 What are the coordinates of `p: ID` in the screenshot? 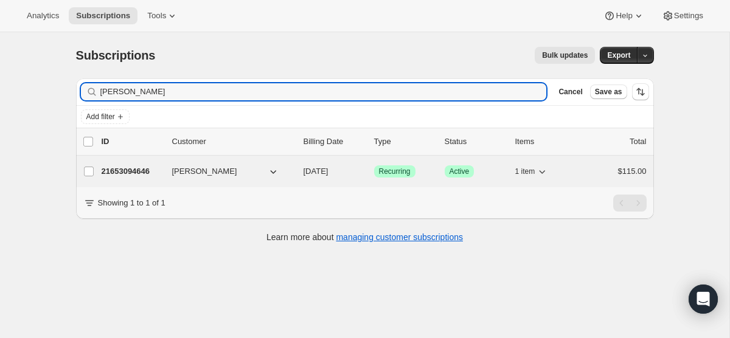 It's located at (132, 142).